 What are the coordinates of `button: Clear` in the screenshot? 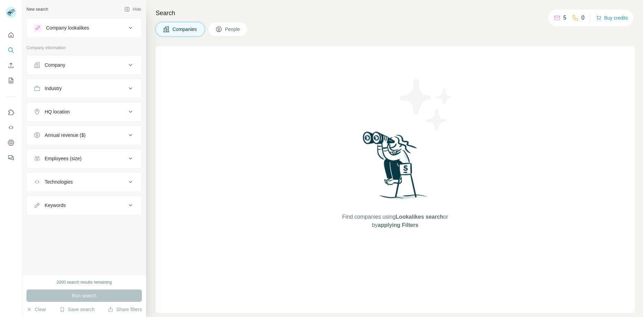 It's located at (36, 309).